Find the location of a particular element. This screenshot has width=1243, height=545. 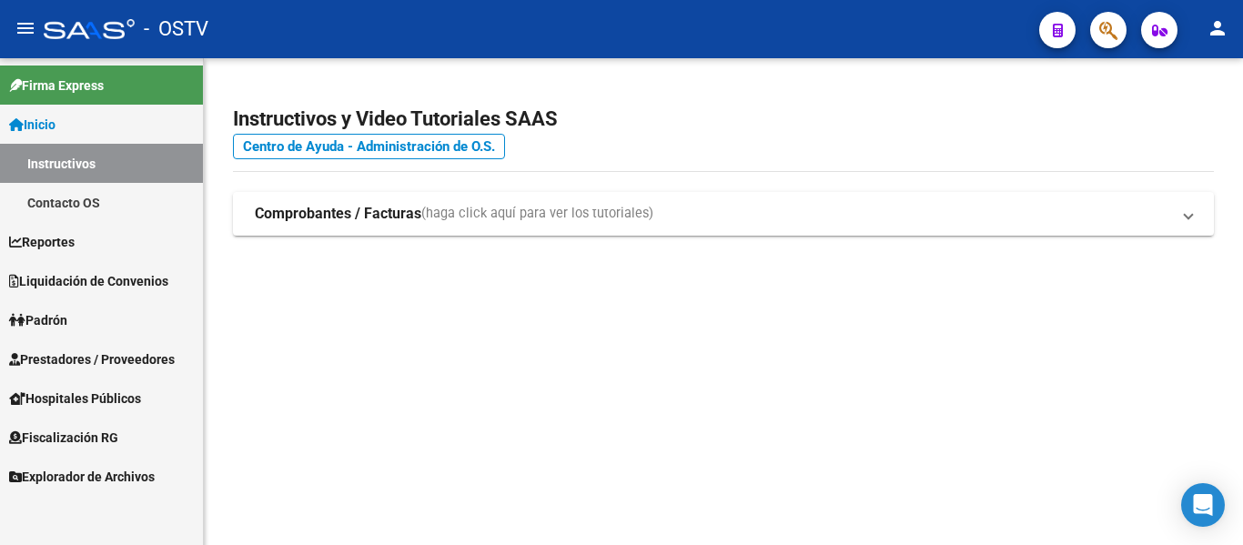

span: Firma Express is located at coordinates (56, 86).